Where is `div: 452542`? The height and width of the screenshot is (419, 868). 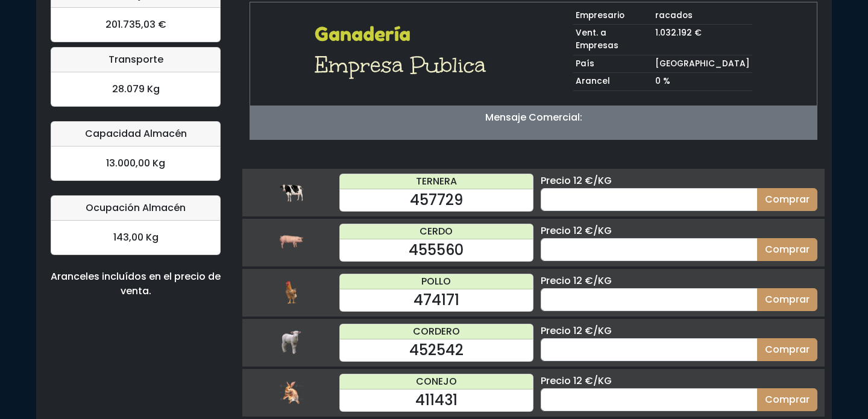
div: 452542 is located at coordinates (436, 350).